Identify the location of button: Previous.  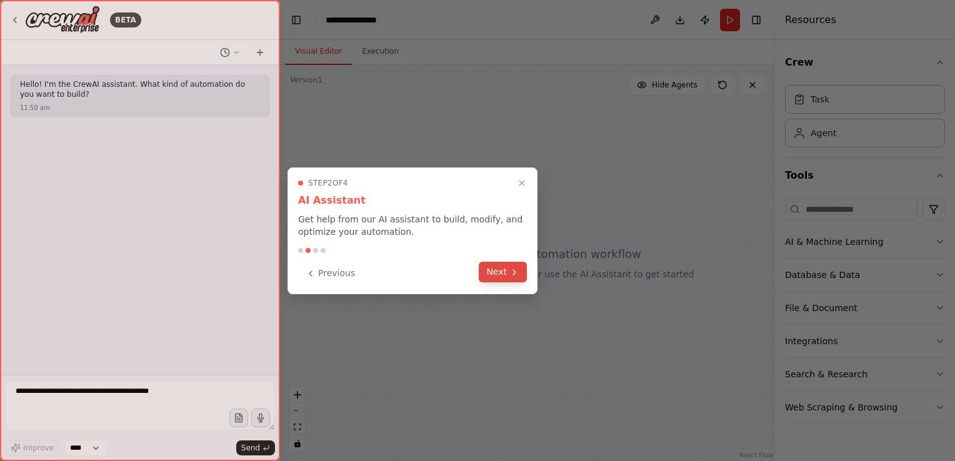
(330, 273).